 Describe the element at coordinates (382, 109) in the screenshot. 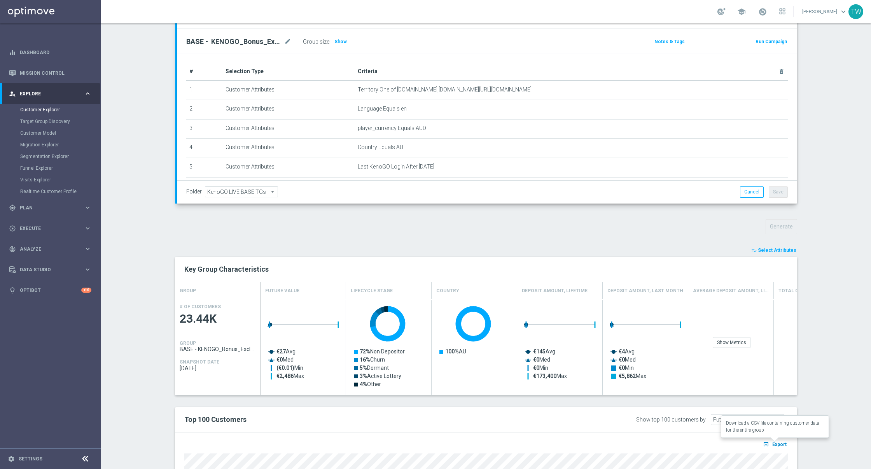

I see `span: Language Equals en` at that location.